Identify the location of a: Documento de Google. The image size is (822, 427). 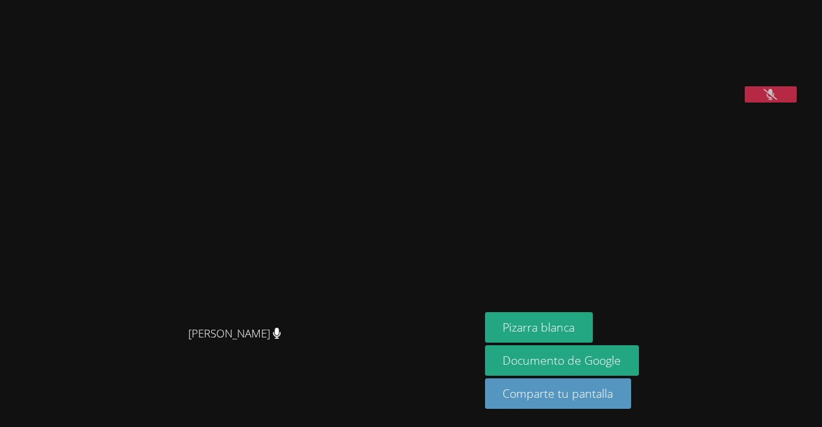
(563, 361).